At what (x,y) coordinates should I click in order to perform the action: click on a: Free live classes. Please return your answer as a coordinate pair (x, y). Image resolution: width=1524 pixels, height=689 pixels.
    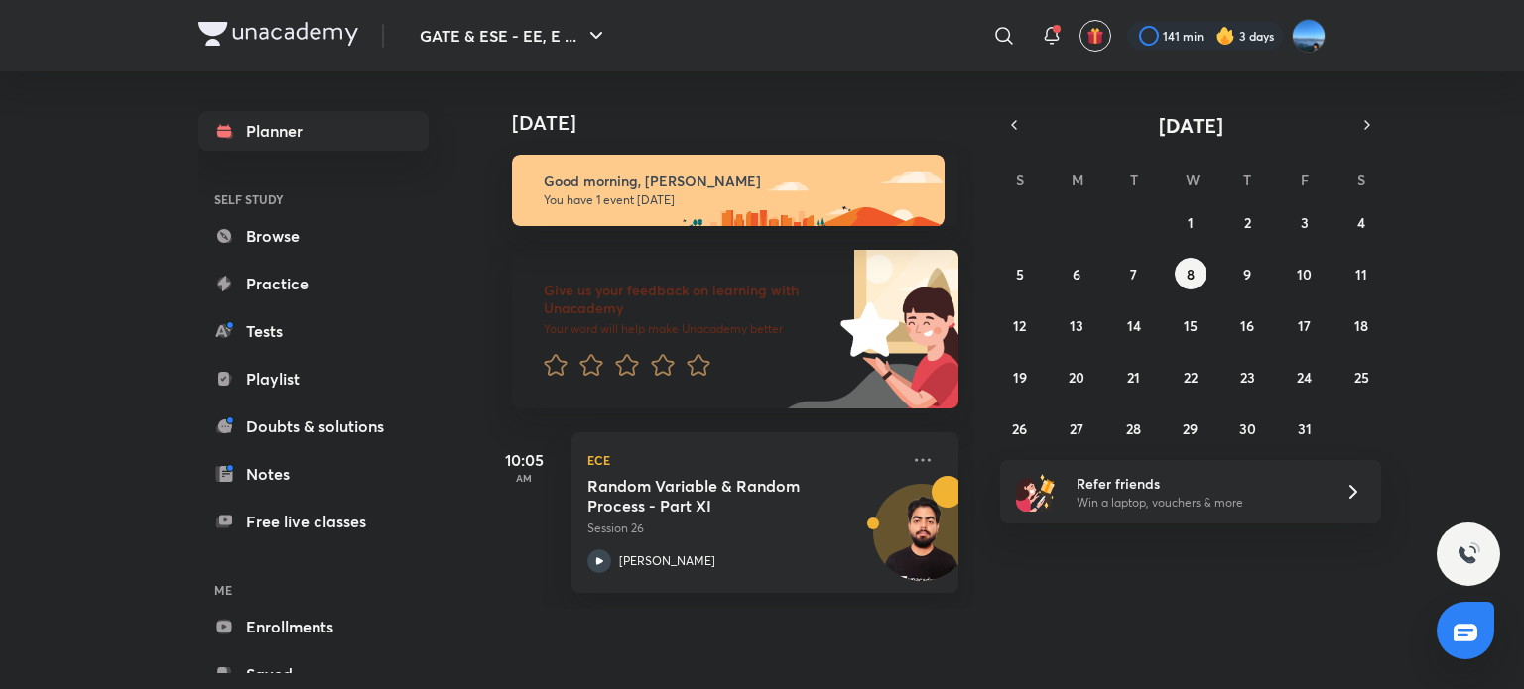
    Looking at the image, I should click on (313, 522).